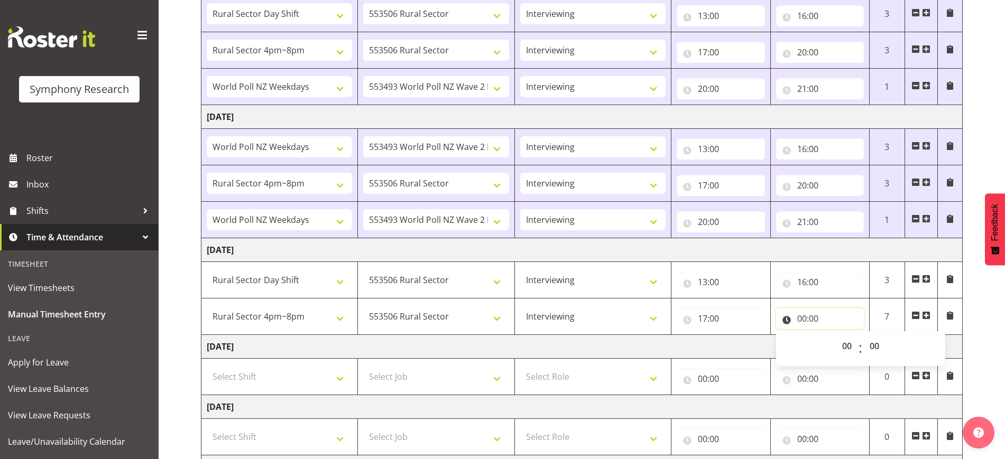 This screenshot has height=459, width=1005. What do you see at coordinates (79, 389) in the screenshot?
I see `a: View Leave Balances` at bounding box center [79, 389].